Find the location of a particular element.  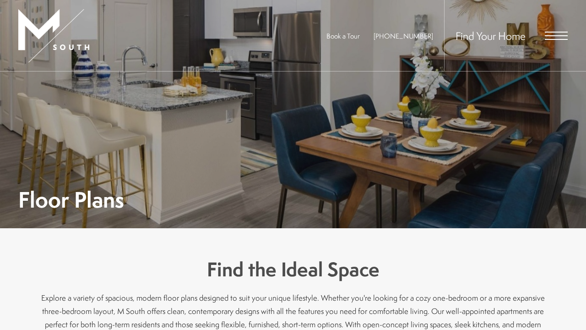

span: Find Your Home is located at coordinates (491, 36).